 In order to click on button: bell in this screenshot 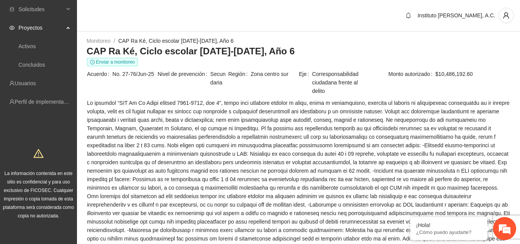, I will do `click(409, 15)`.